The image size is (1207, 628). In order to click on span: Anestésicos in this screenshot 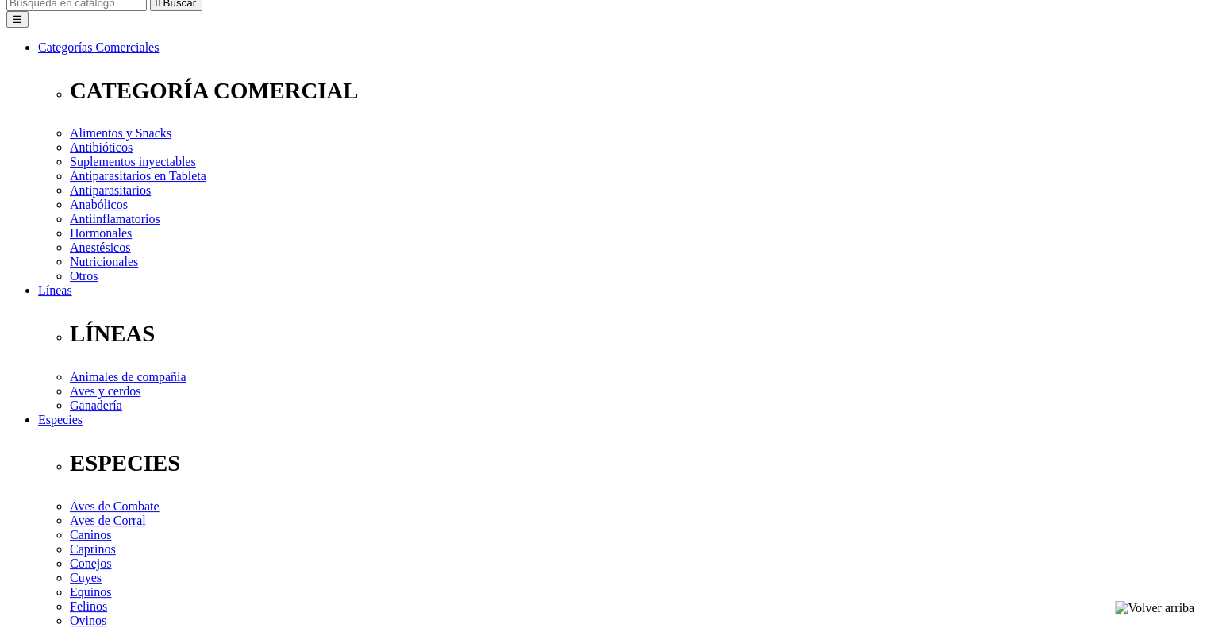, I will do `click(100, 247)`.